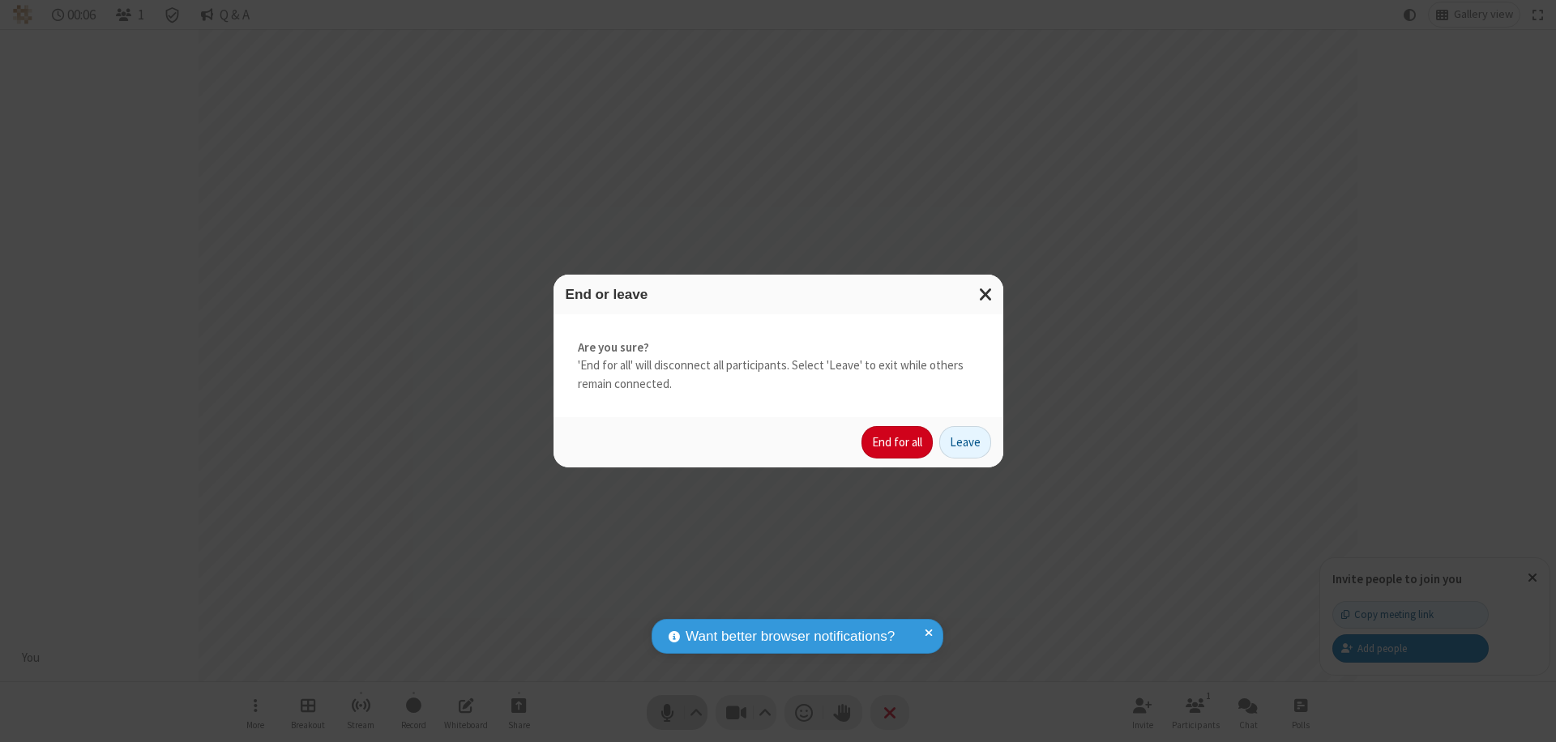  Describe the element at coordinates (897, 443) in the screenshot. I see `button: End for all` at that location.